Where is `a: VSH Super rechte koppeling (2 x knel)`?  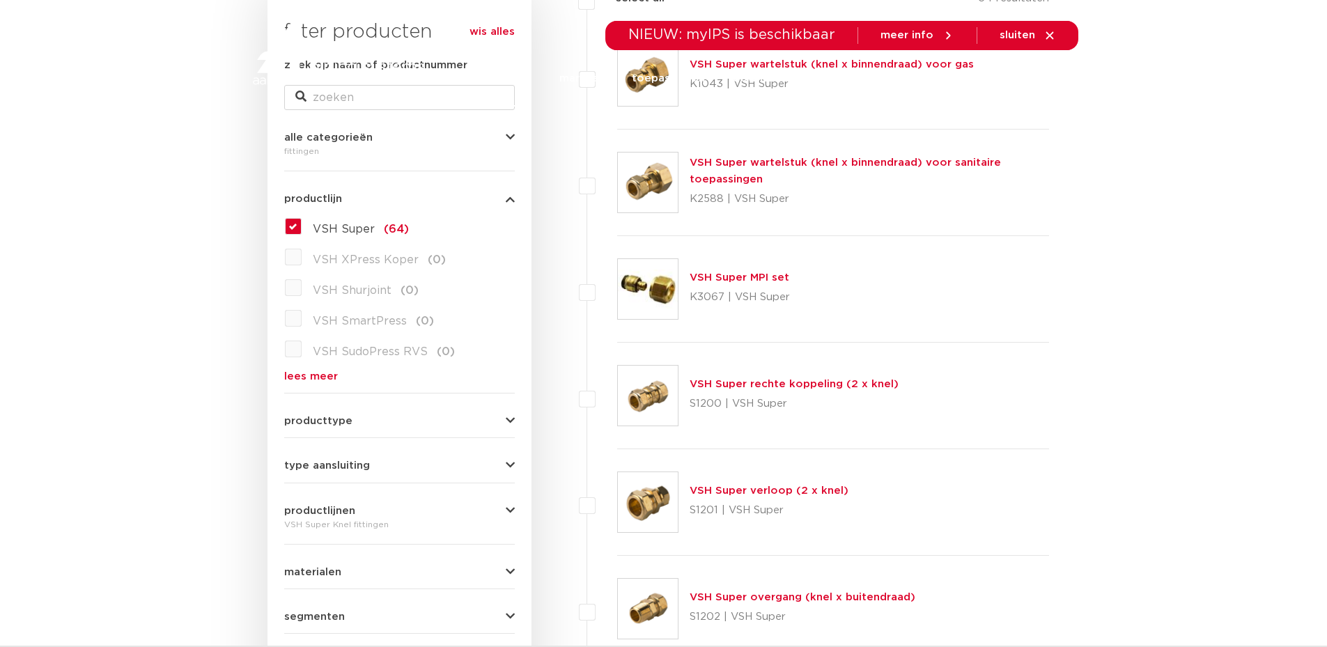 a: VSH Super rechte koppeling (2 x knel) is located at coordinates (794, 384).